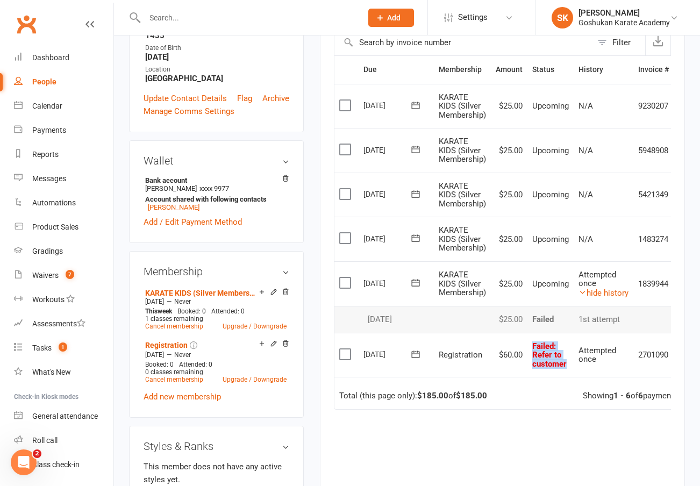 This screenshot has height=486, width=700. I want to click on div: Goshukan Karate Academy, so click(624, 23).